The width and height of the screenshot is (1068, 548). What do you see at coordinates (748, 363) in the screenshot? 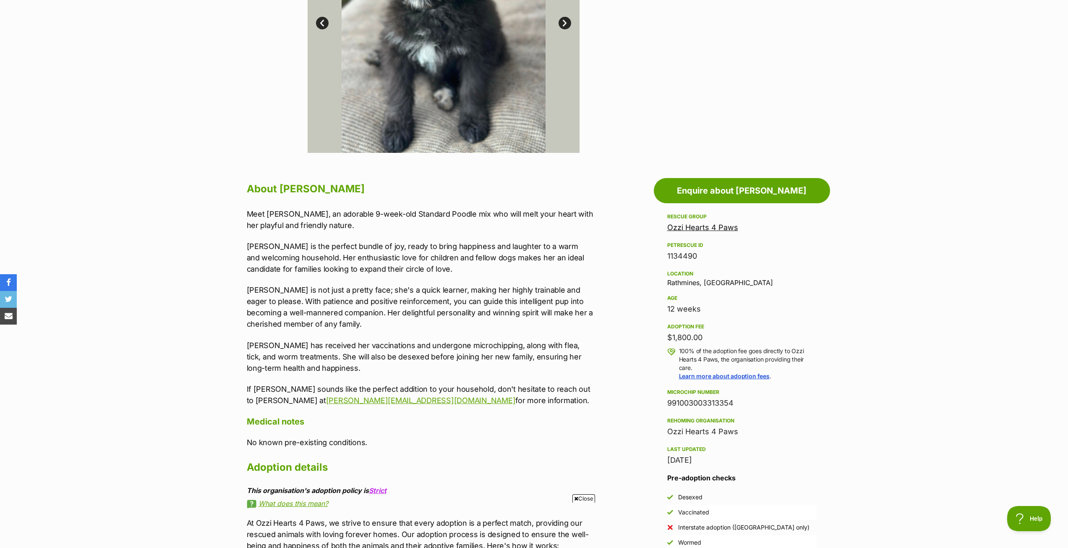
I see `p: 100% of the adoption fee goes directly to Ozzi Hearts 4 Paws, the organisation providing their ca...` at bounding box center [748, 363].